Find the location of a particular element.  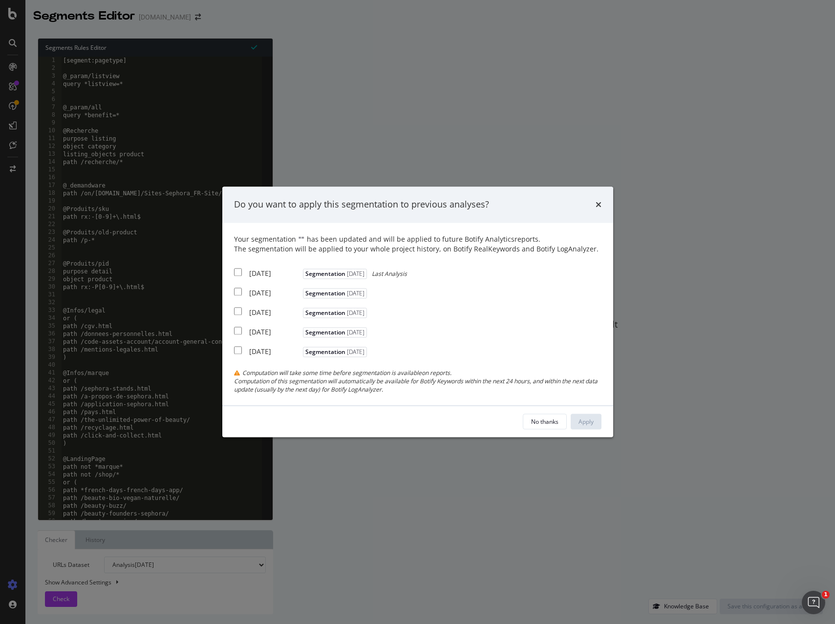

div: The segmentation will be applied to your whole project history, on Botify RealKeywords and Botify... is located at coordinates (418, 249).